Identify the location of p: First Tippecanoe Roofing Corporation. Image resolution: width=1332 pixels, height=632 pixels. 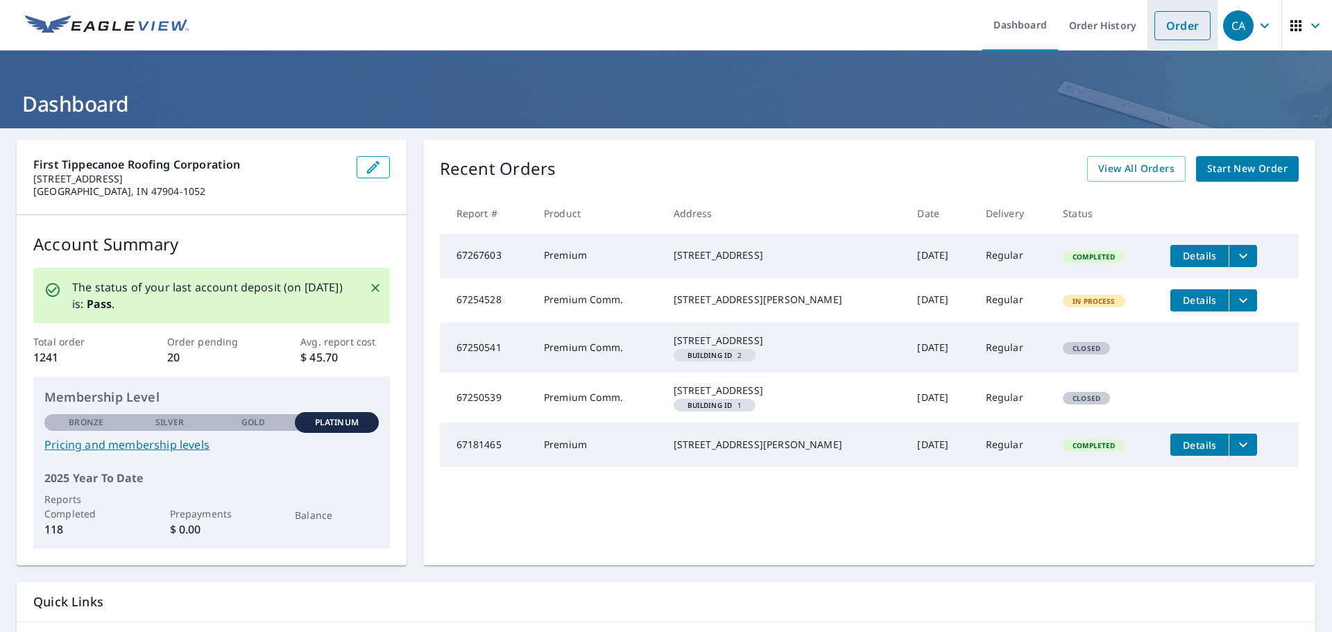
(189, 164).